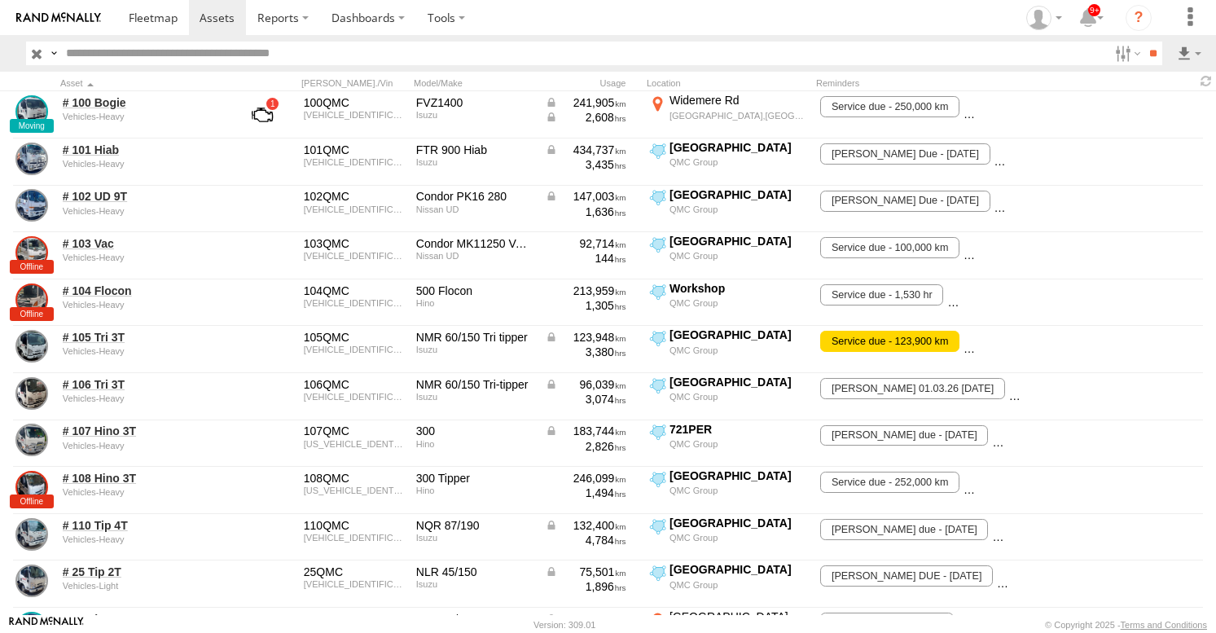 This screenshot has width=1216, height=633. What do you see at coordinates (475, 478) in the screenshot?
I see `div: 300 Tipper` at bounding box center [475, 478].